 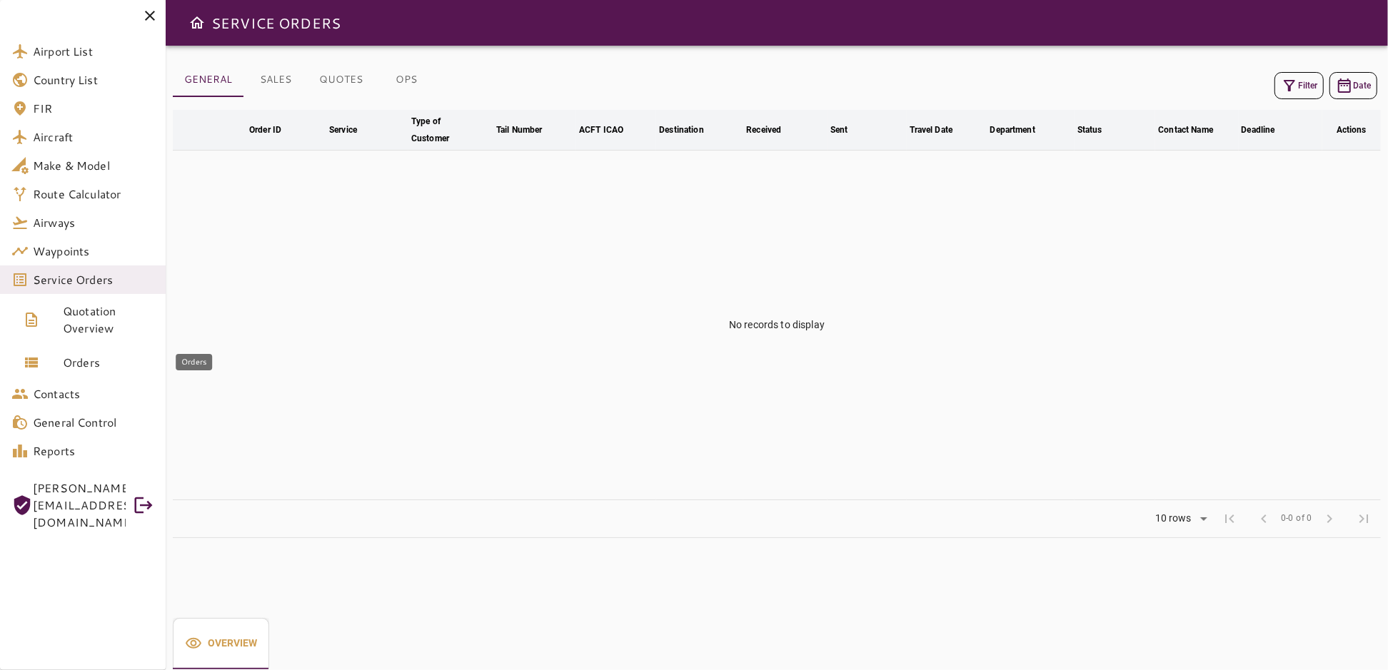 What do you see at coordinates (94, 194) in the screenshot?
I see `span: Route Calculator` at bounding box center [94, 194].